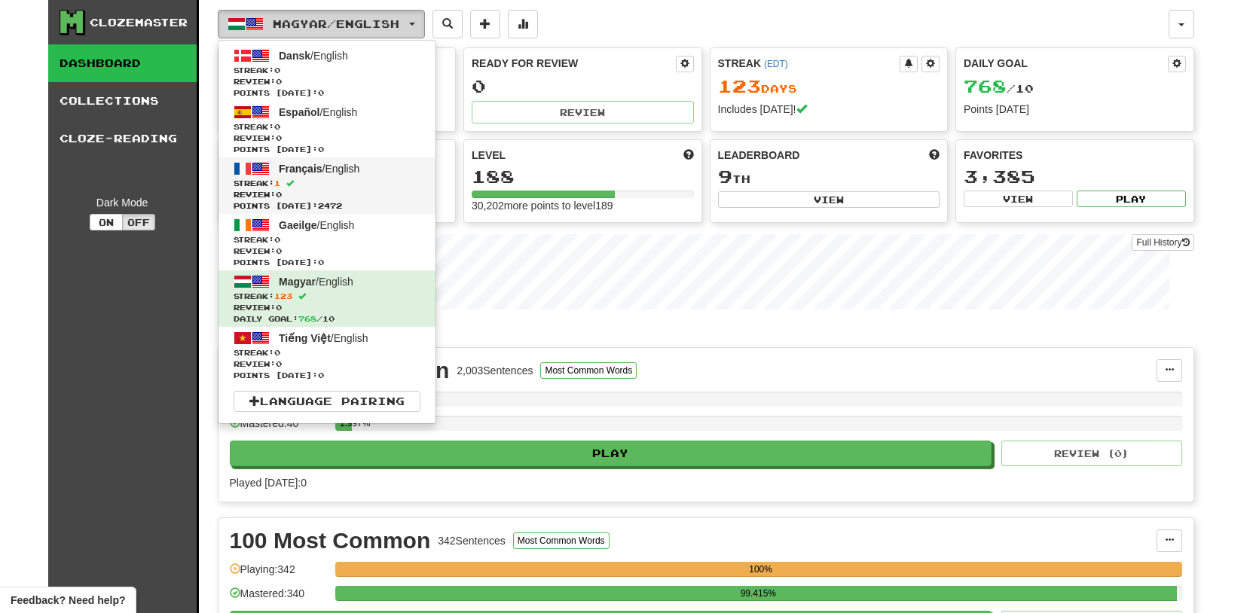 The height and width of the screenshot is (613, 1253). What do you see at coordinates (139, 23) in the screenshot?
I see `div: Clozemaster` at bounding box center [139, 23].